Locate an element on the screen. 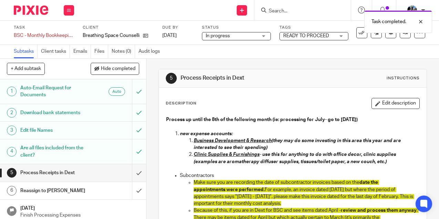 Image resolution: width=439 pixels, height=219 pixels. h1: Auto-Email Request for Documents is located at coordinates (55, 91).